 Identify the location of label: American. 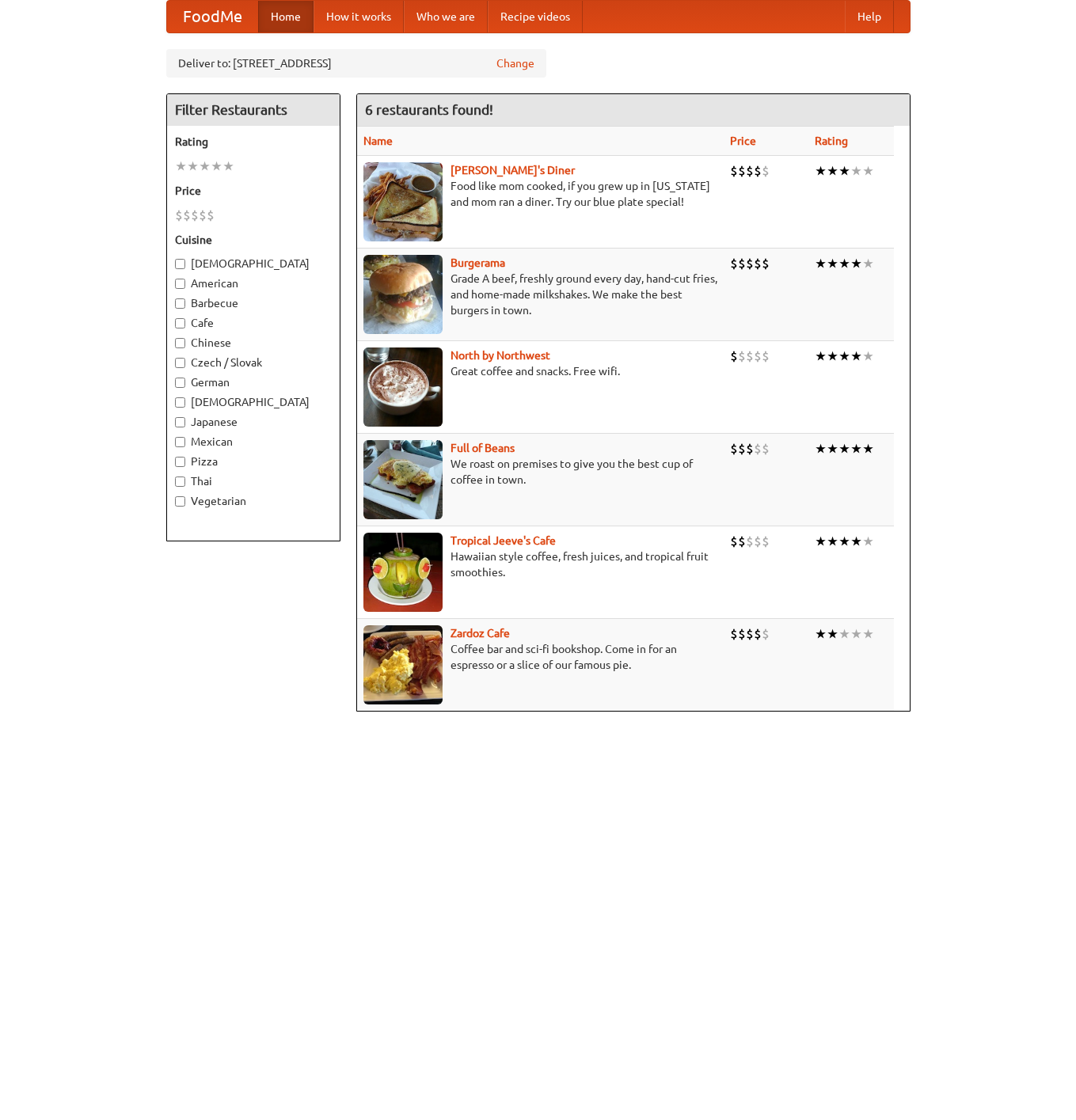
(253, 283).